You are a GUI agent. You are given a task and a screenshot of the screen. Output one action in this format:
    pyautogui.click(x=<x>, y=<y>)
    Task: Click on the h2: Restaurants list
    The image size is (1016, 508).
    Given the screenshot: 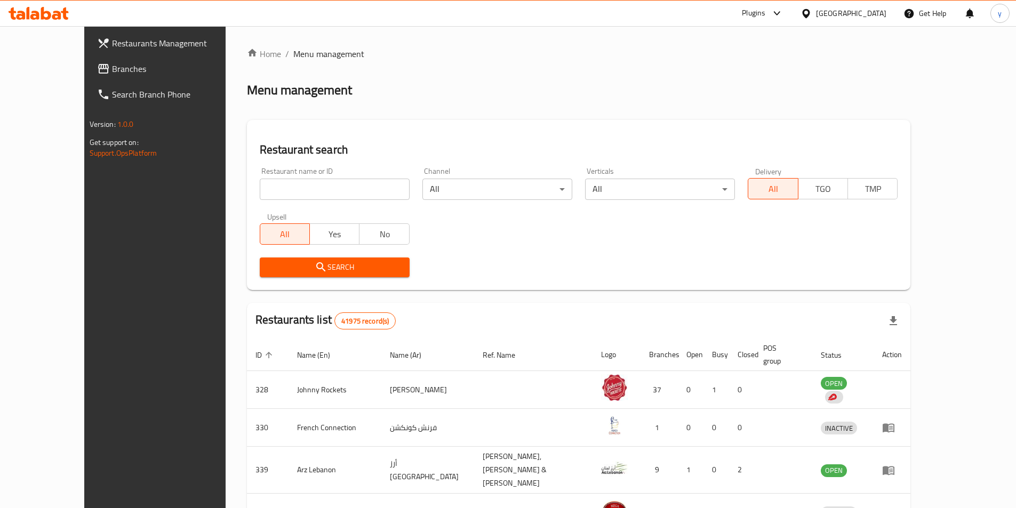 What is the action you would take?
    pyautogui.click(x=326, y=321)
    